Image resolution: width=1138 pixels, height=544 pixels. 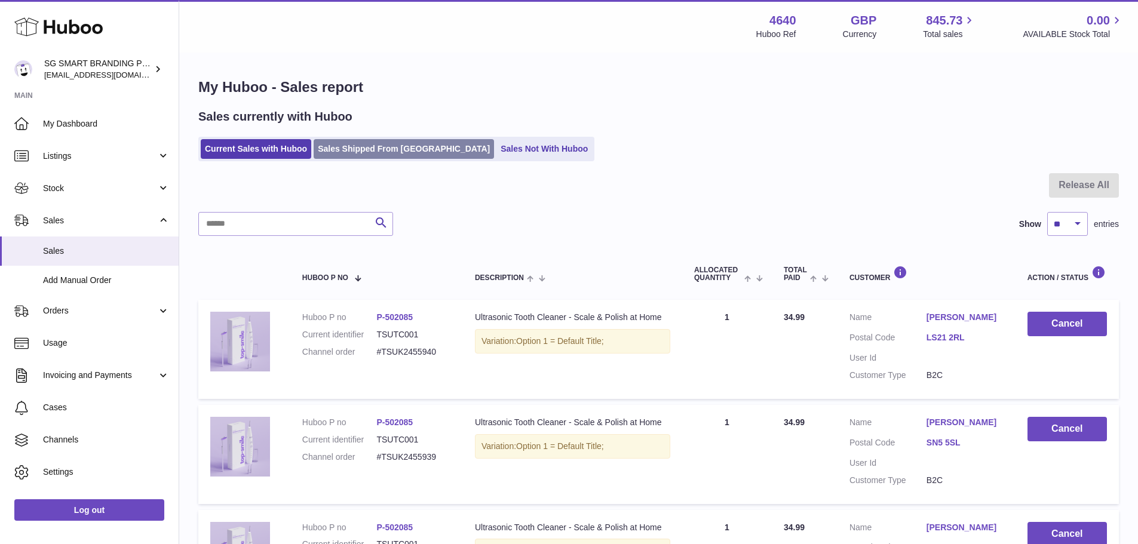 What do you see at coordinates (106, 343) in the screenshot?
I see `span: Usage` at bounding box center [106, 343].